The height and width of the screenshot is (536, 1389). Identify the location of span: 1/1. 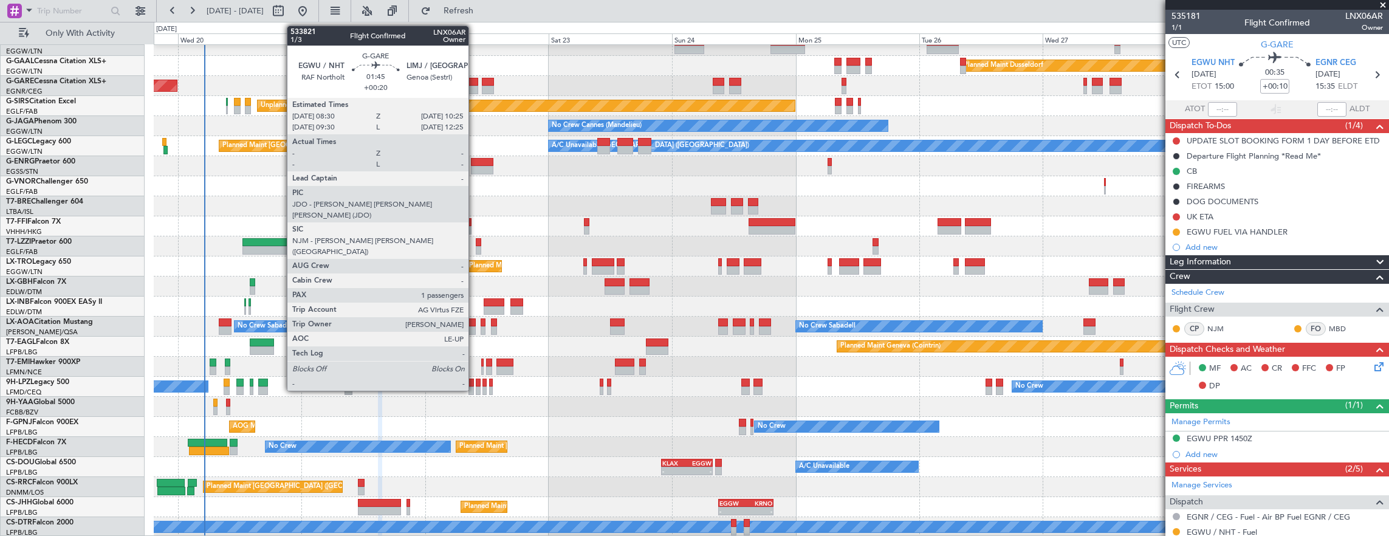
(1186, 27).